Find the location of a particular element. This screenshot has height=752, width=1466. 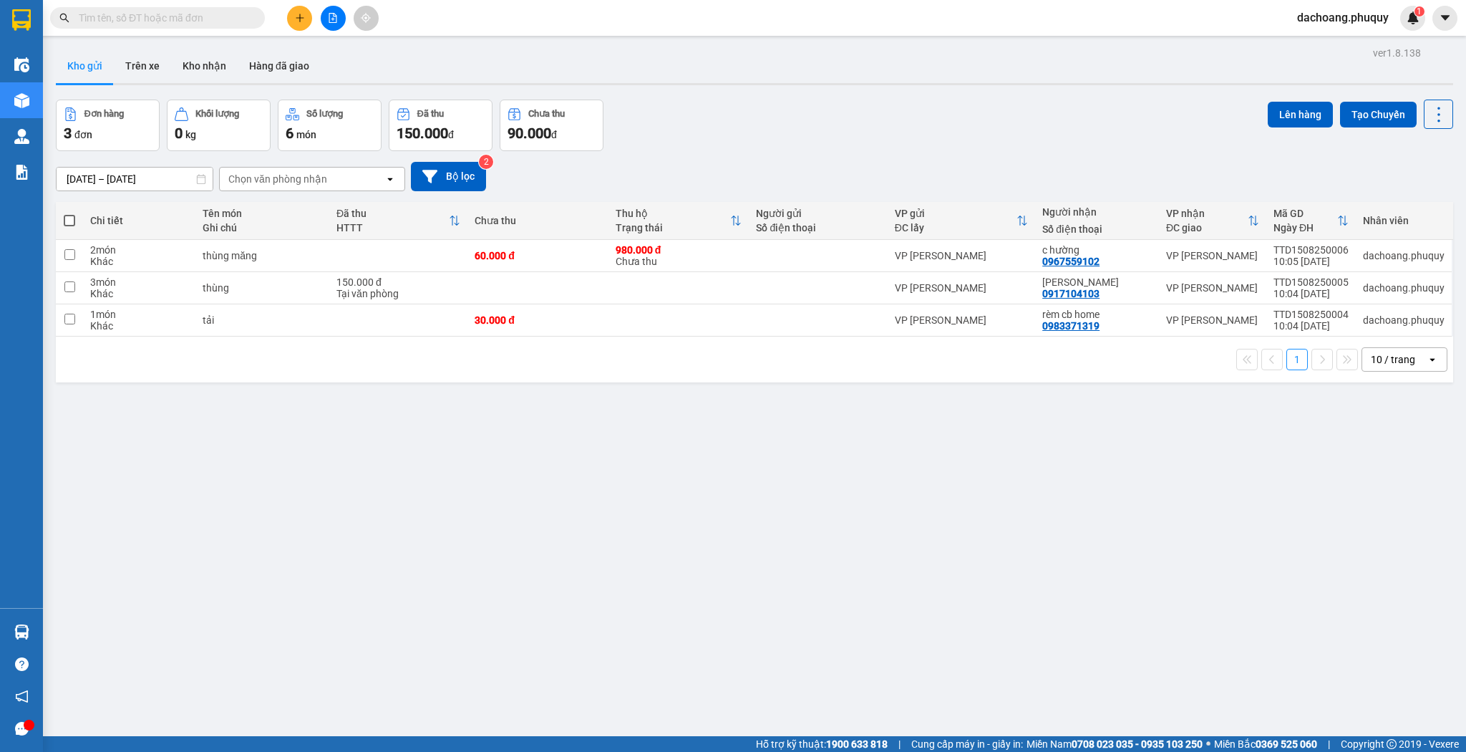

div: 0983371319 is located at coordinates (1071, 326).